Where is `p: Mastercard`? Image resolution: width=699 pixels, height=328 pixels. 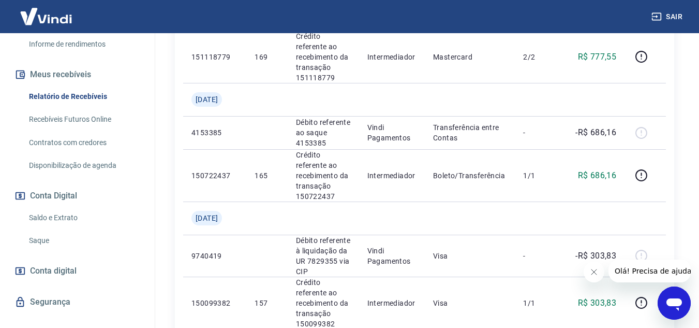 p: Mastercard is located at coordinates (470, 57).